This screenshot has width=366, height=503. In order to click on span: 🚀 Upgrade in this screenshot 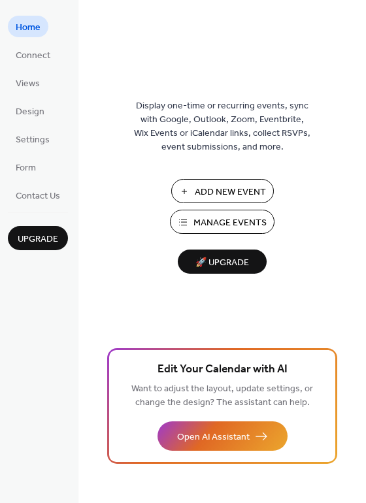, I will do `click(222, 263)`.